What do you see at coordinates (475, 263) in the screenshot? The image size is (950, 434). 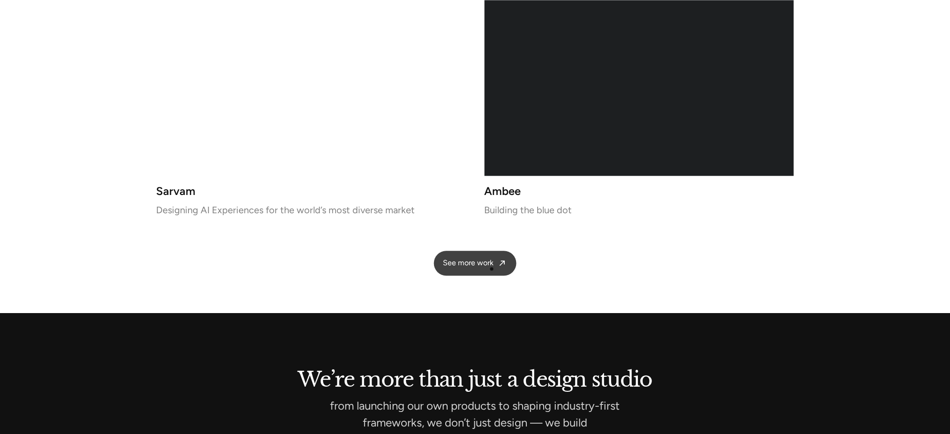 I see `a: See more work` at bounding box center [475, 263].